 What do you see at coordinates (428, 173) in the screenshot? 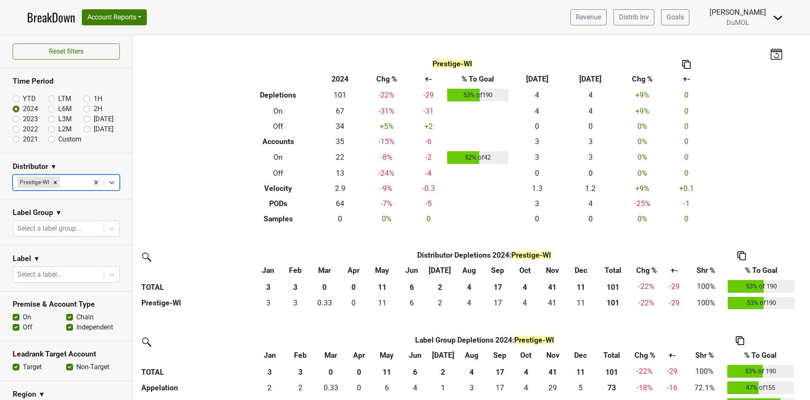
I see `td: -4` at bounding box center [428, 173].